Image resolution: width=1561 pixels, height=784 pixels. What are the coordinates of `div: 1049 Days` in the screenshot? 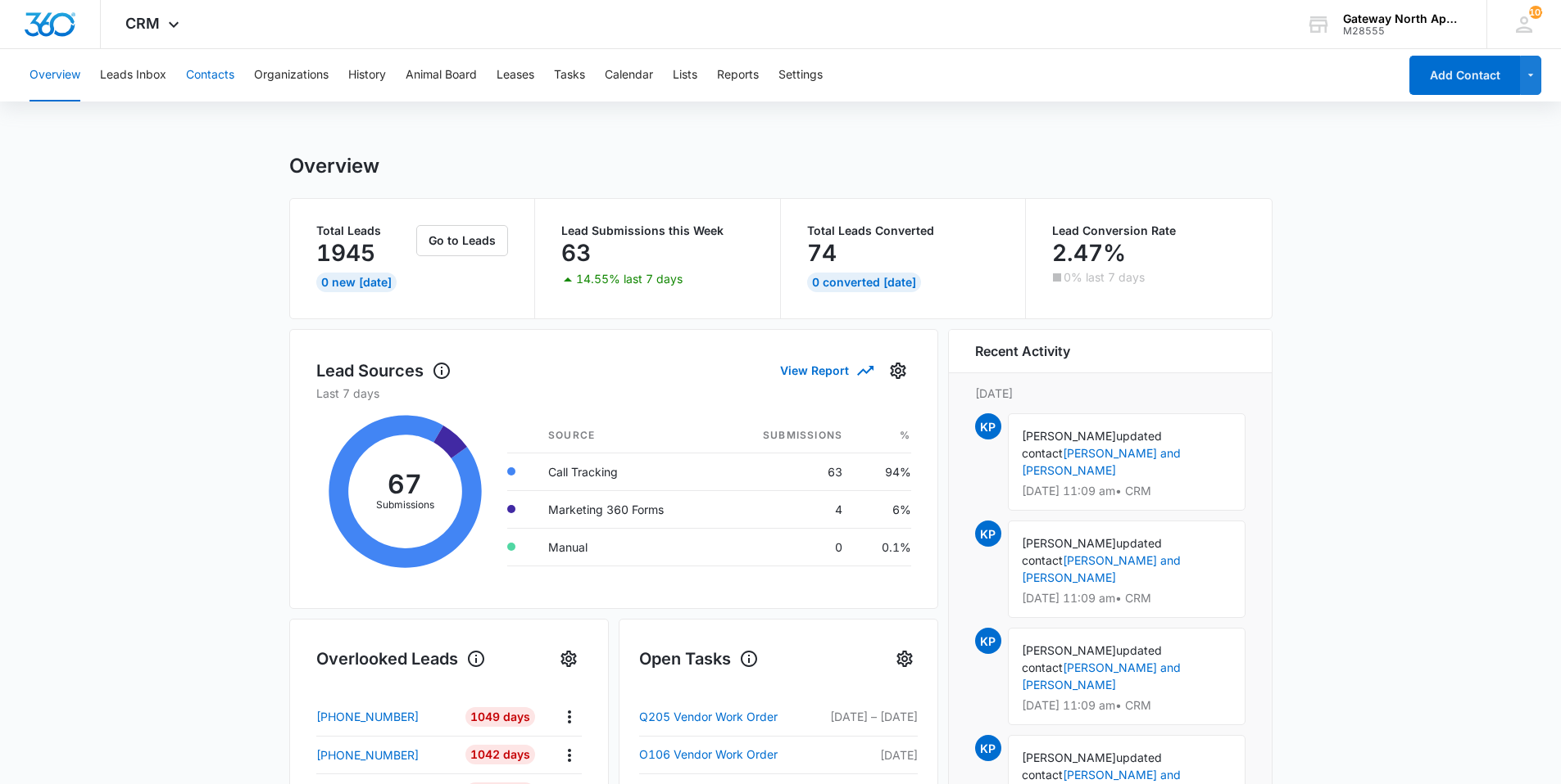 It's located at (500, 717).